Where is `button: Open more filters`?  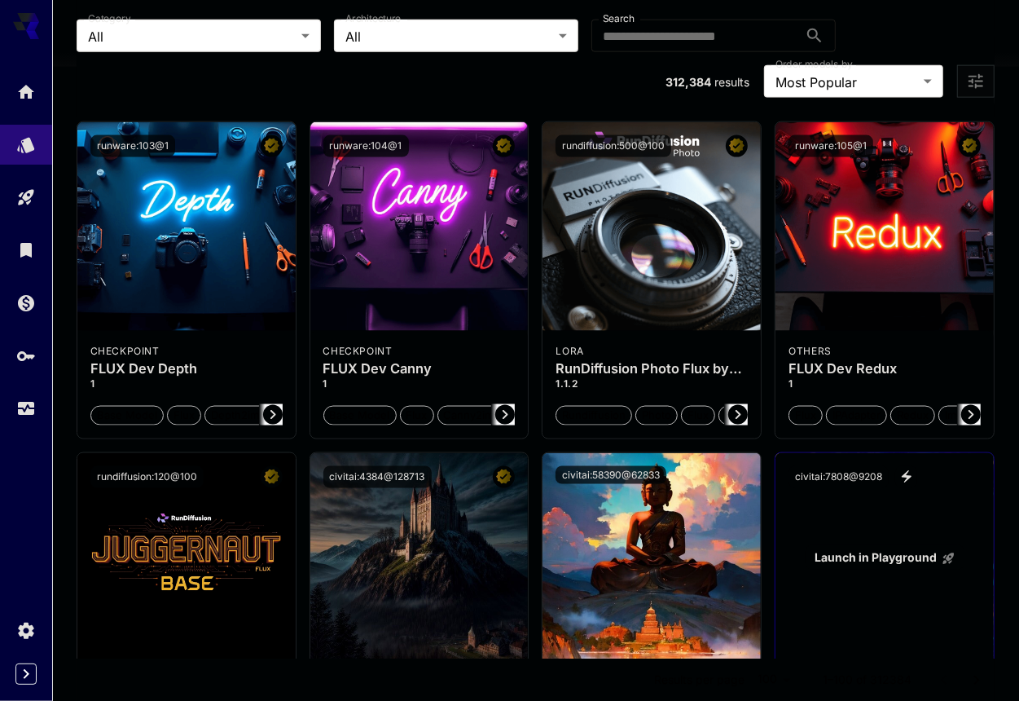 button: Open more filters is located at coordinates (976, 81).